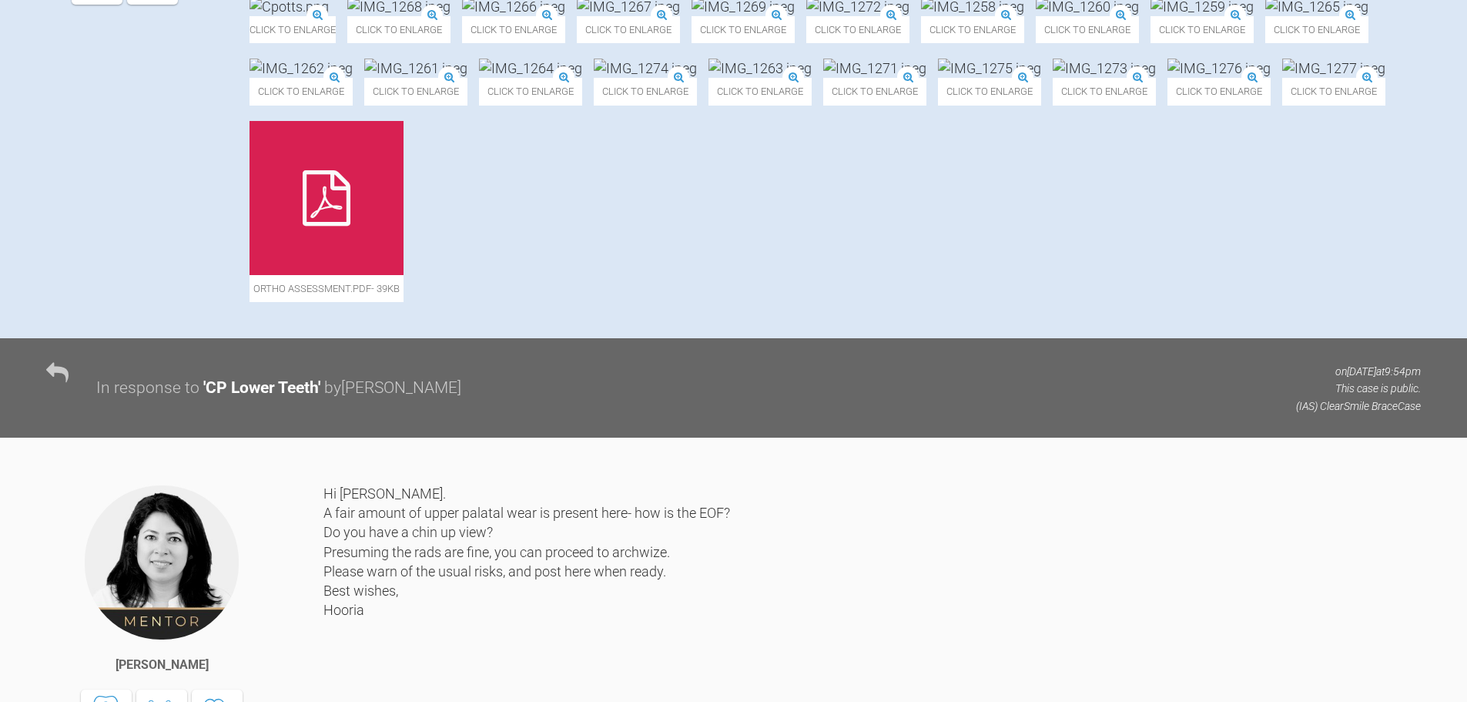 This screenshot has height=702, width=1467. What do you see at coordinates (327, 288) in the screenshot?
I see `span: Ortho assessment.pdf - 39KB` at bounding box center [327, 288].